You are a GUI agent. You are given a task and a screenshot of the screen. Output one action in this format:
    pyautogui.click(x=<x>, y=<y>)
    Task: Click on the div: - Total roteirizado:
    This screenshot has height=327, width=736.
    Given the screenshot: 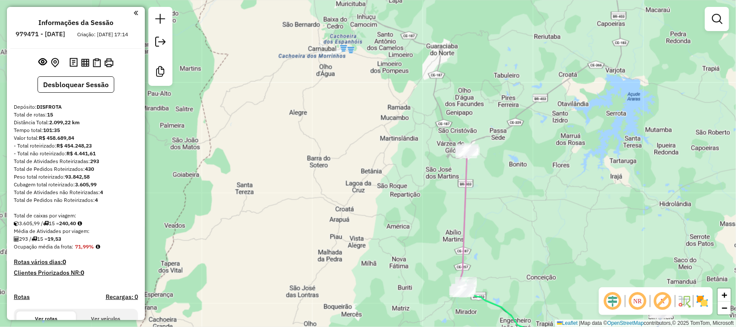 What is the action you would take?
    pyautogui.click(x=76, y=146)
    